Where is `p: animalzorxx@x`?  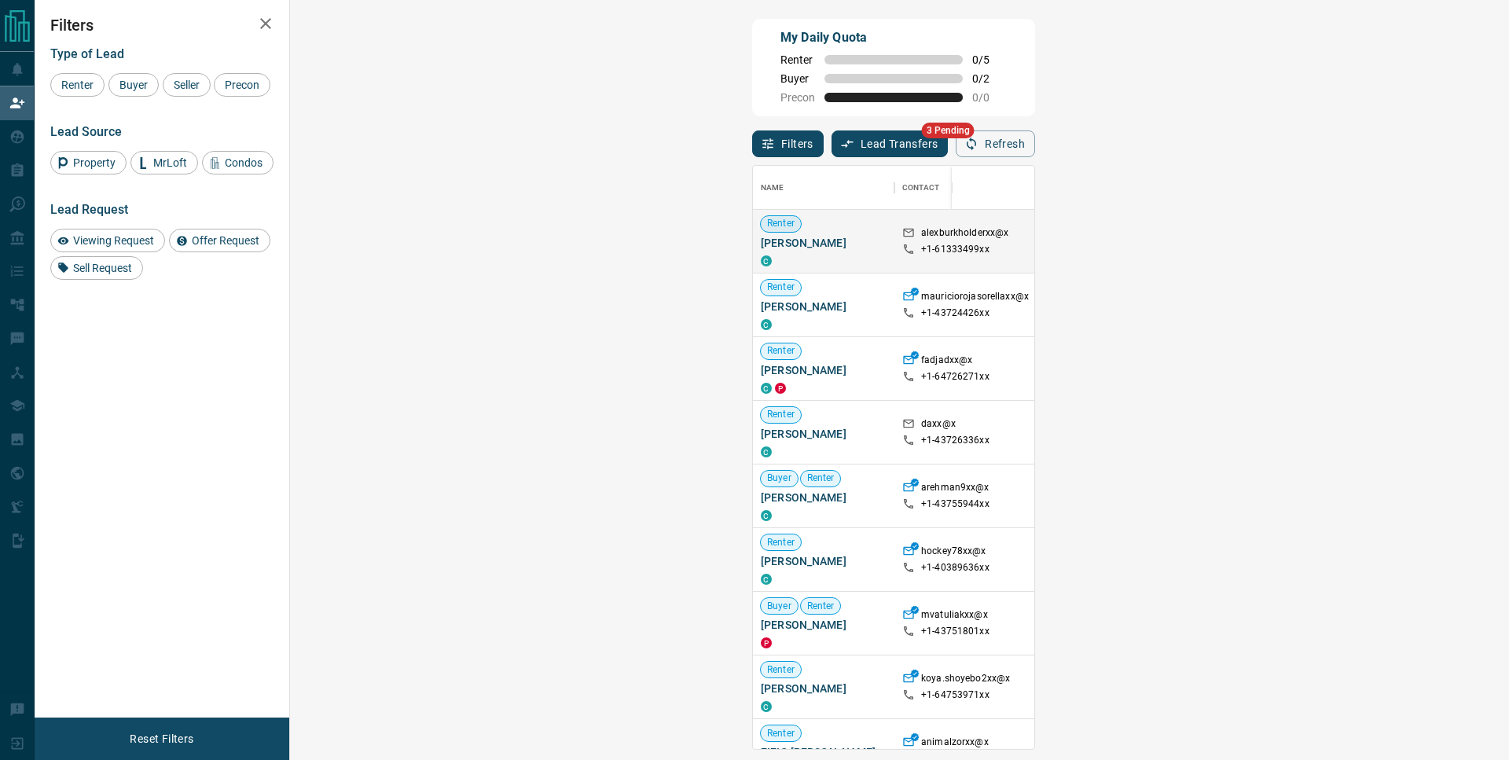 p: animalzorxx@x is located at coordinates (955, 743).